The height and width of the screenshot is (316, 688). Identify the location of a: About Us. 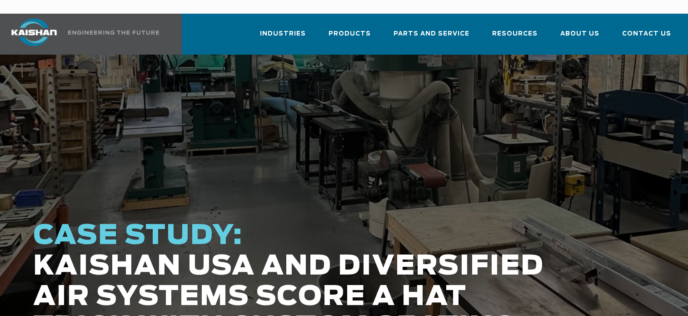
(580, 37).